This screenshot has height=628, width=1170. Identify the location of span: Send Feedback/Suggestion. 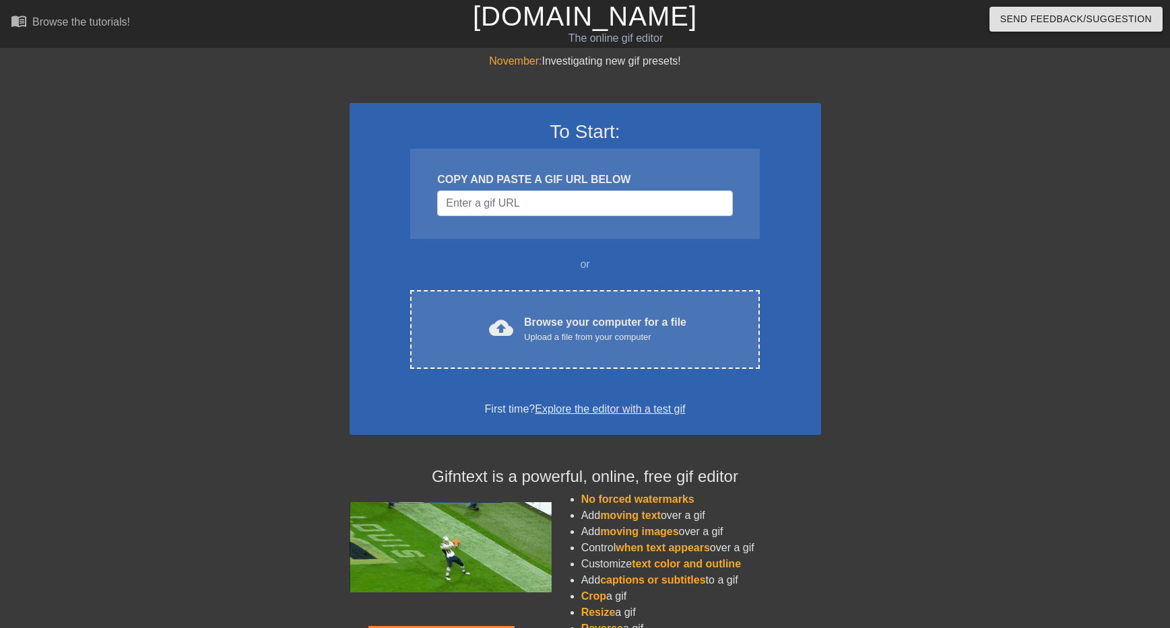
(1075, 19).